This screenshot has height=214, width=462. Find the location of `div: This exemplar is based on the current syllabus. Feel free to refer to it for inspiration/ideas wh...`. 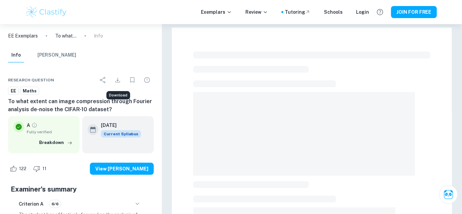

div: This exemplar is based on the current syllabus. Feel free to refer to it for inspiration/ideas wh... is located at coordinates (121, 134).